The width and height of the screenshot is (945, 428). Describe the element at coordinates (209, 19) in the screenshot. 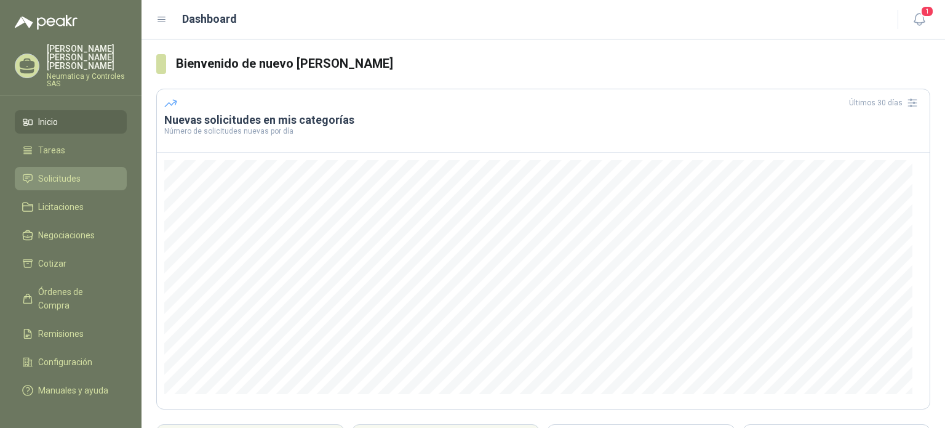

I see `h1: Dashboard` at that location.